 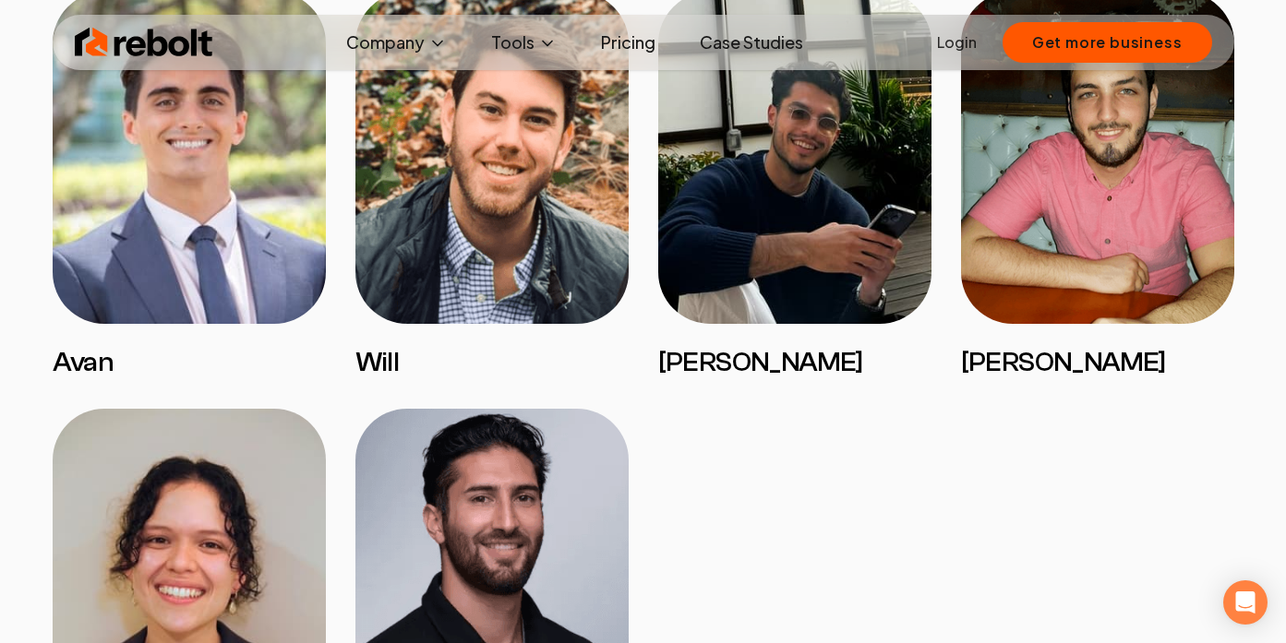 I want to click on a: Pricing, so click(x=628, y=42).